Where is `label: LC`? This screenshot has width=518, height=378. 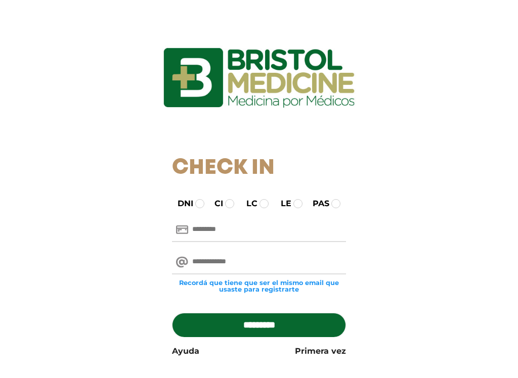 label: LC is located at coordinates (247, 204).